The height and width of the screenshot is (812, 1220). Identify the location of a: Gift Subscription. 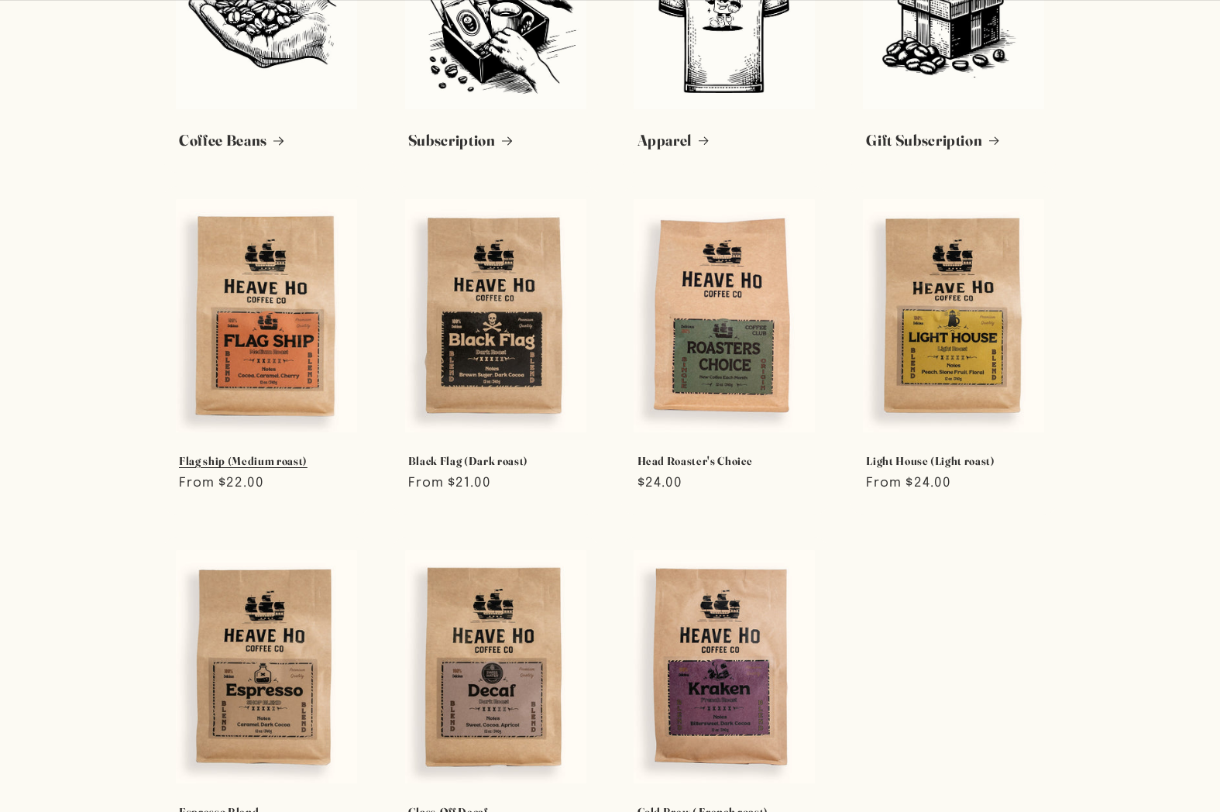
(954, 140).